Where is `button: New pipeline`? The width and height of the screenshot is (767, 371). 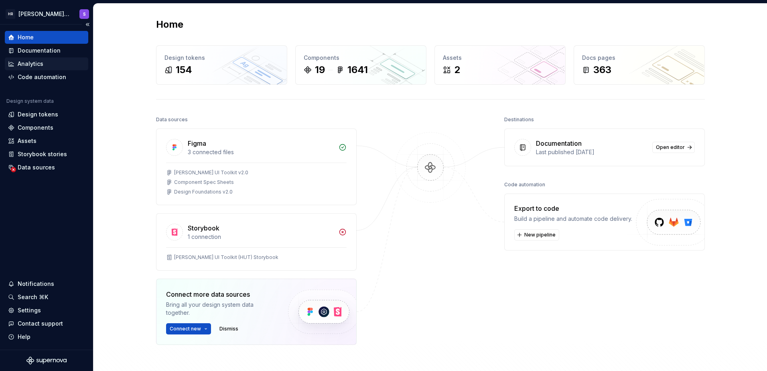 button: New pipeline is located at coordinates (537, 235).